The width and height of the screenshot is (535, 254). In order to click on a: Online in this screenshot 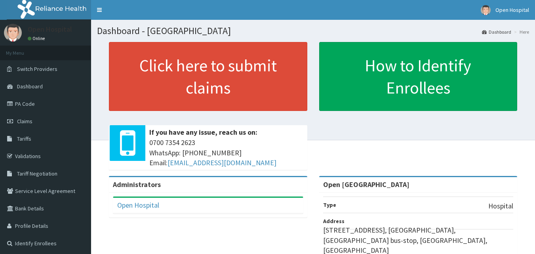, I will do `click(37, 38)`.